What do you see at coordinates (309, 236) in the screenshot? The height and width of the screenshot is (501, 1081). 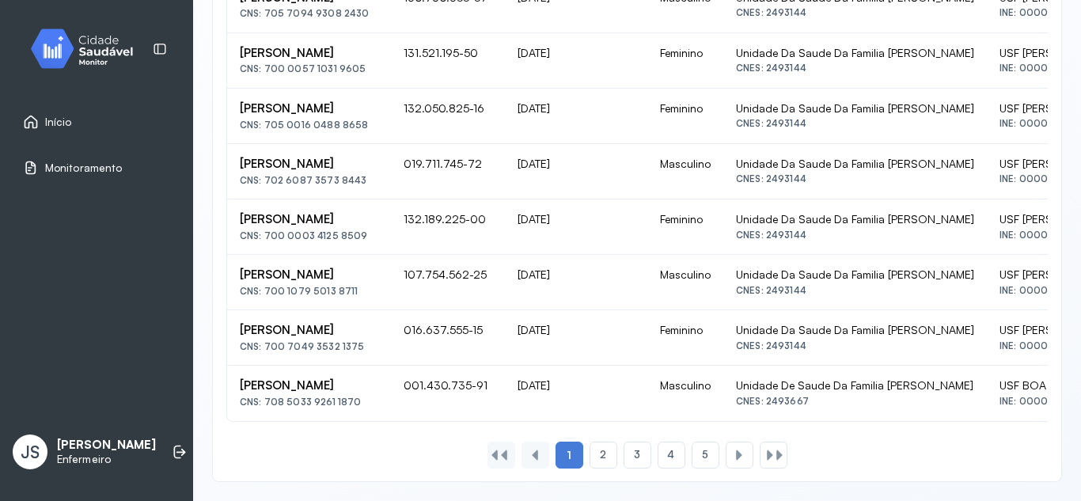 I see `div: CNS: 700 0003 4125 8509` at bounding box center [309, 236].